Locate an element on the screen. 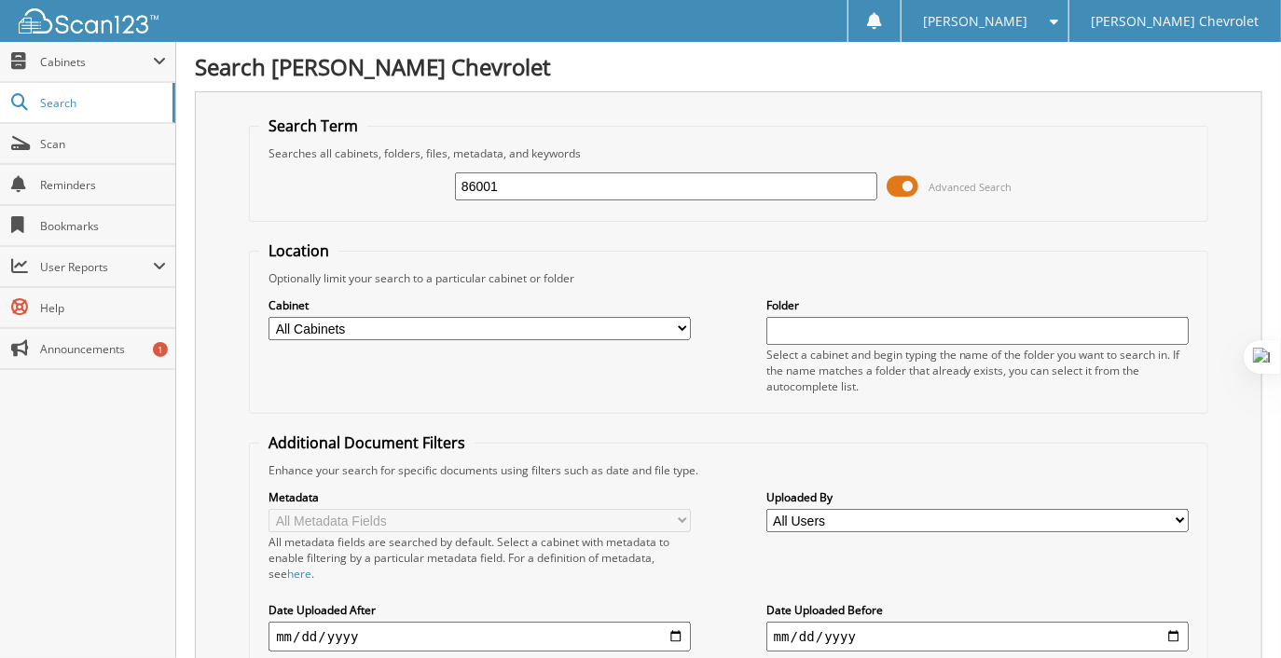 Image resolution: width=1281 pixels, height=658 pixels. label: Date Uploaded After is located at coordinates (479, 610).